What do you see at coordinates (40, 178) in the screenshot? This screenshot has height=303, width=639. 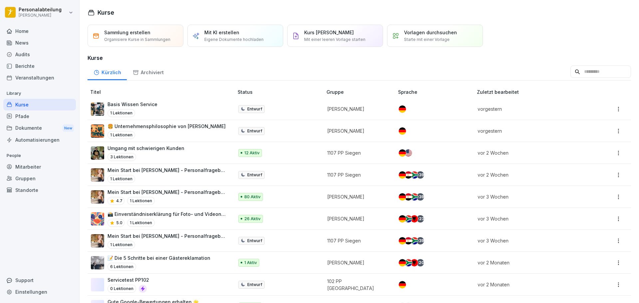 I see `a: Gruppen` at bounding box center [40, 178].